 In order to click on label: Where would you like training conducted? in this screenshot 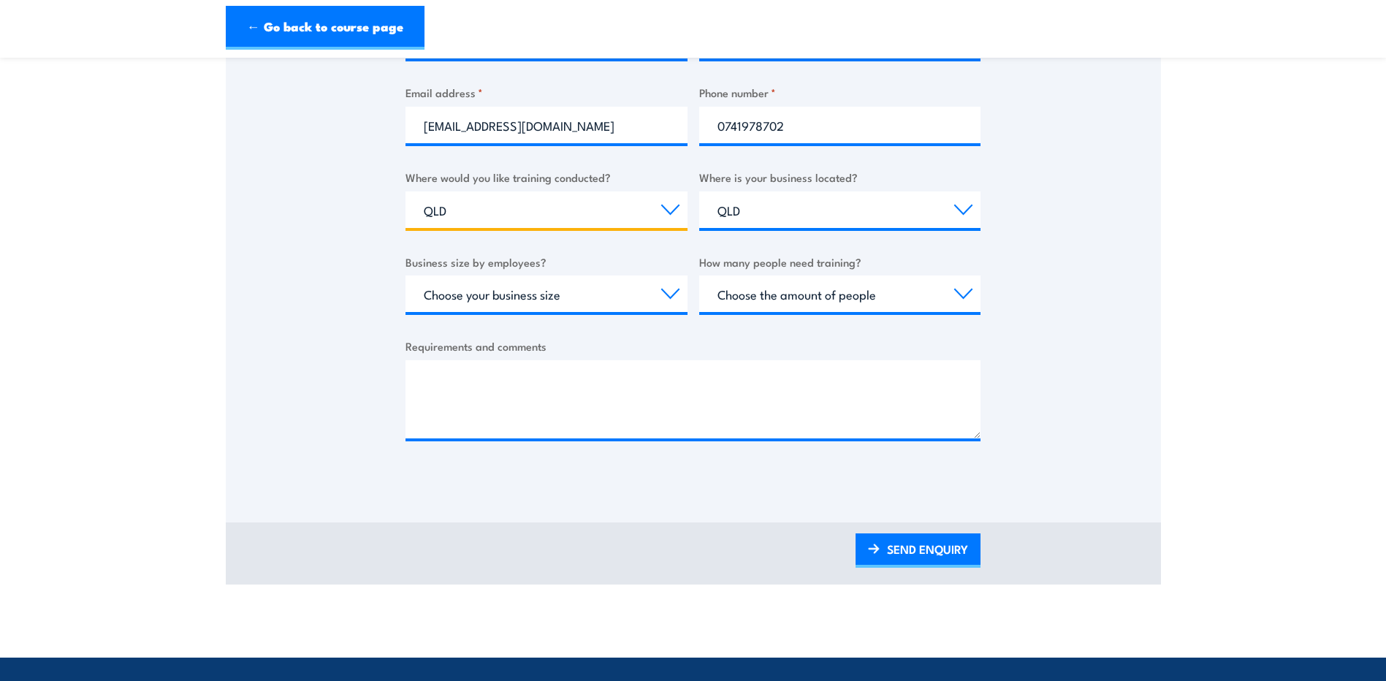, I will do `click(547, 177)`.